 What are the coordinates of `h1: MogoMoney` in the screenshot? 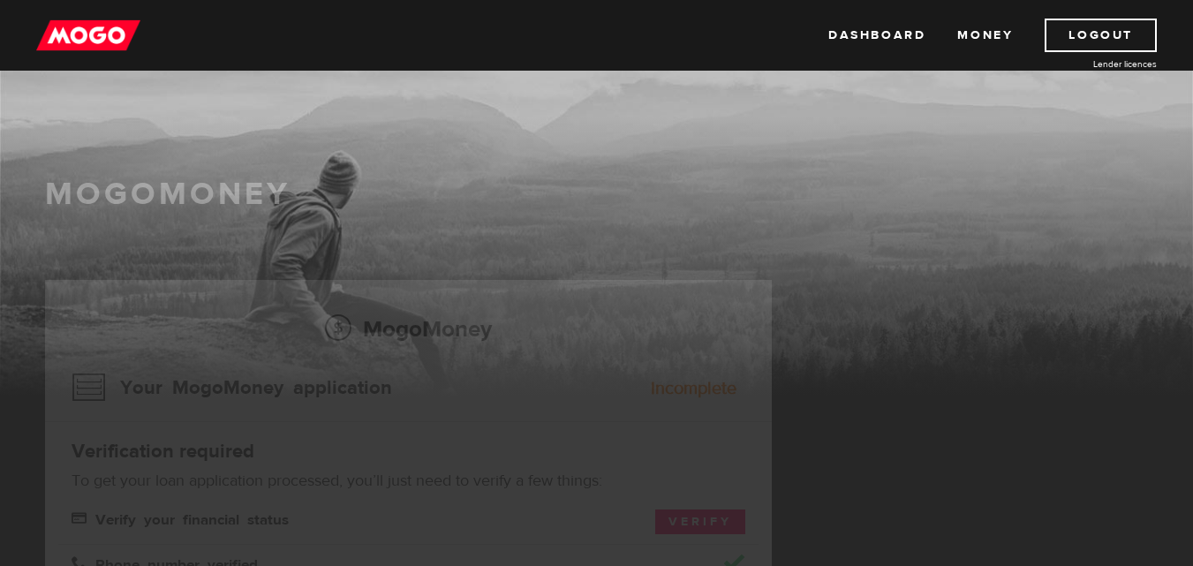 It's located at (597, 194).